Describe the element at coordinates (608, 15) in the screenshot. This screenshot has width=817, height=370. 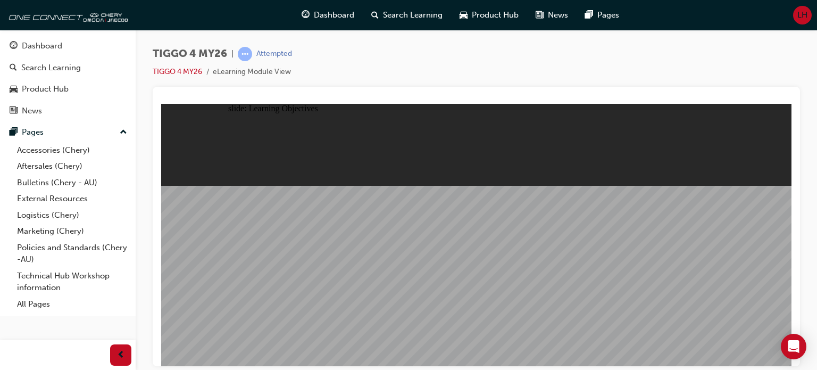
I see `span: Pages` at that location.